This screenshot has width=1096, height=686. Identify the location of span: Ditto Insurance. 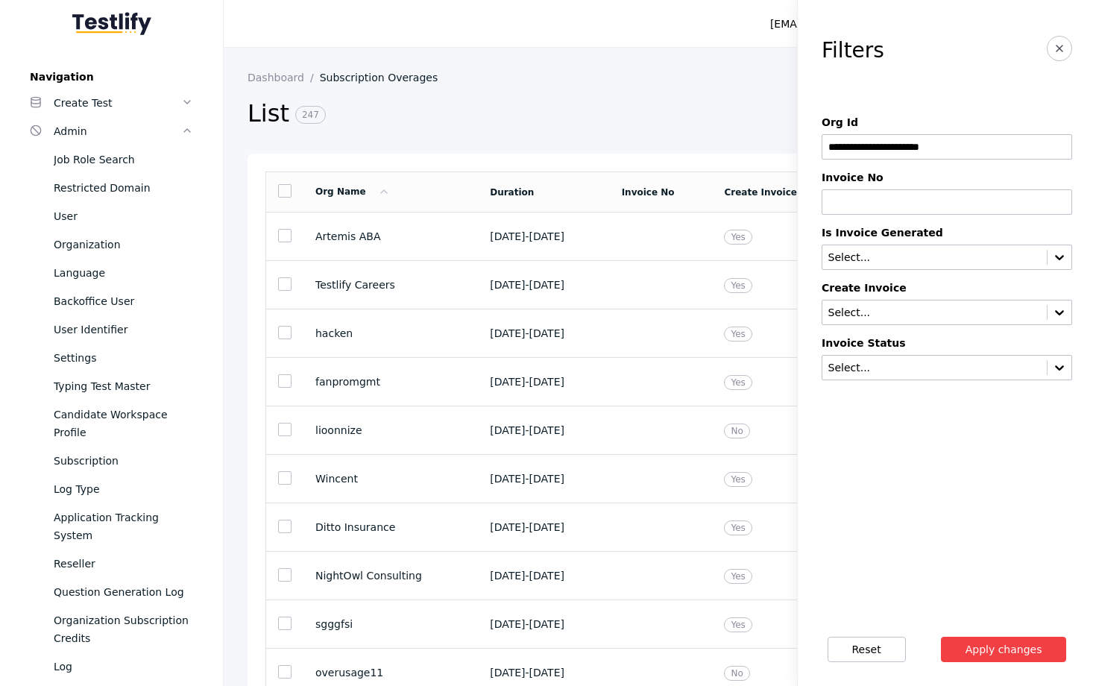
(355, 527).